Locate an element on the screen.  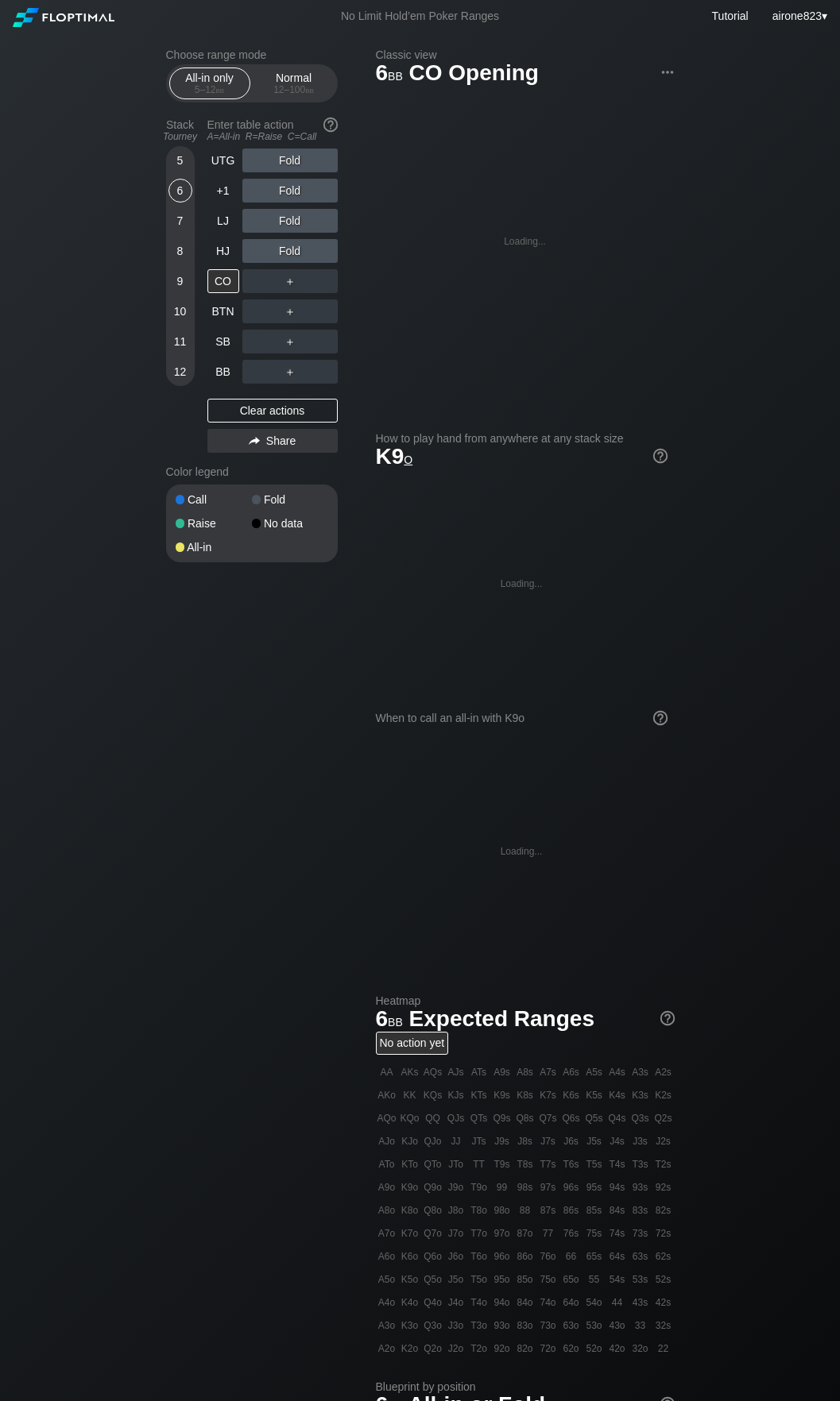
div: KK is located at coordinates (410, 1096).